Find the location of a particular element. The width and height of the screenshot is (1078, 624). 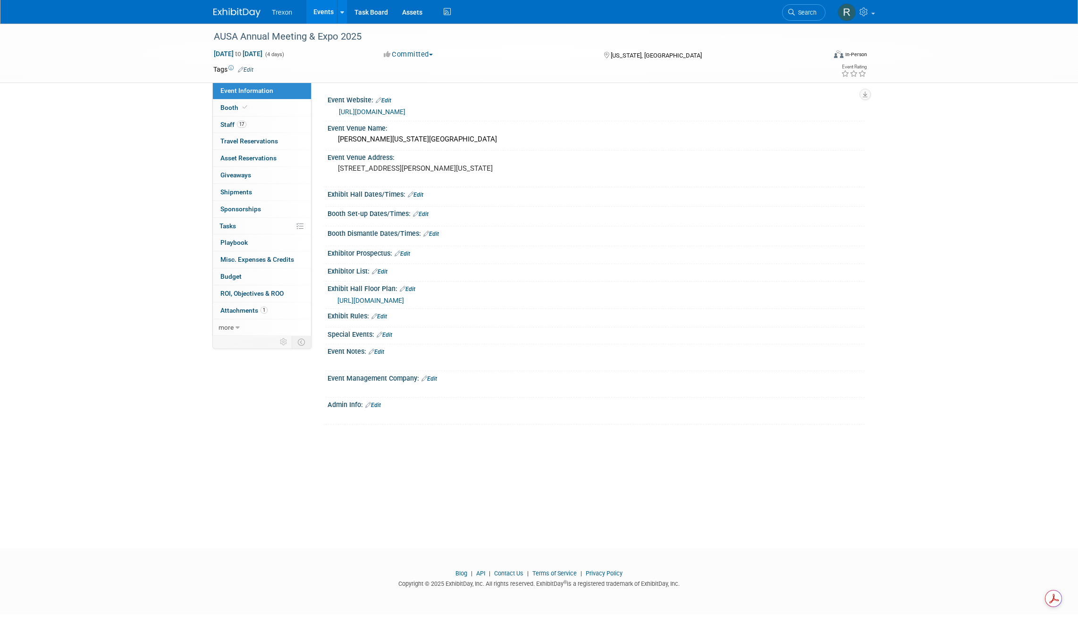

a: Contact Us is located at coordinates (509, 573).